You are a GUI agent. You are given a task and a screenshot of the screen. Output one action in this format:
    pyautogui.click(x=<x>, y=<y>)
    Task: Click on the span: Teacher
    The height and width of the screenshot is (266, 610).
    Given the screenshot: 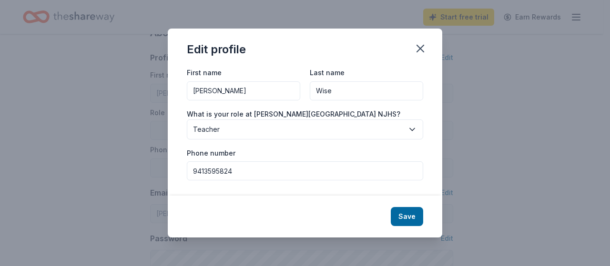 What is the action you would take?
    pyautogui.click(x=298, y=130)
    